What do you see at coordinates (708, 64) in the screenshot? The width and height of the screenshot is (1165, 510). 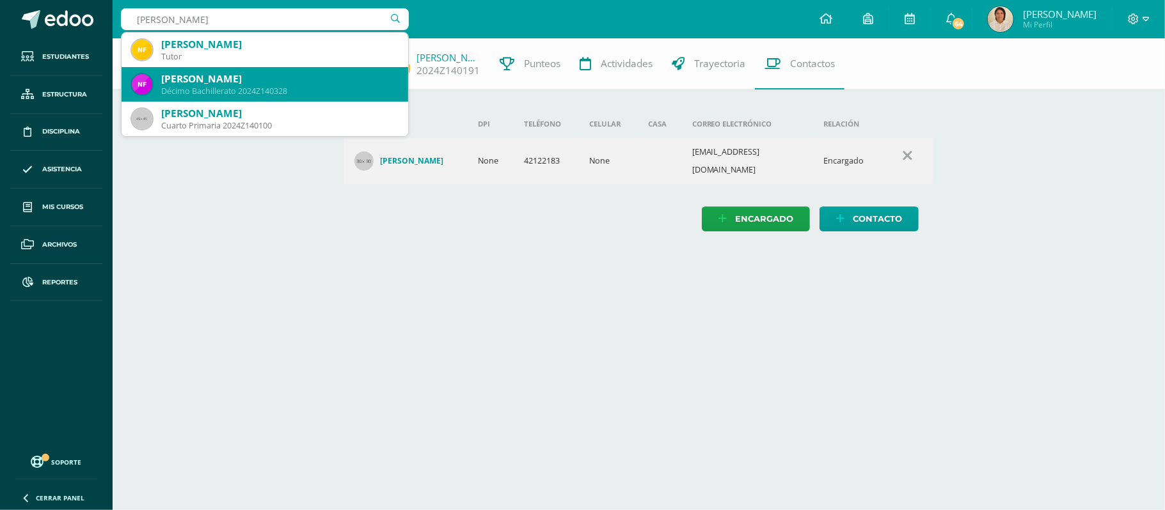 I see `a: Trayectoria` at bounding box center [708, 64].